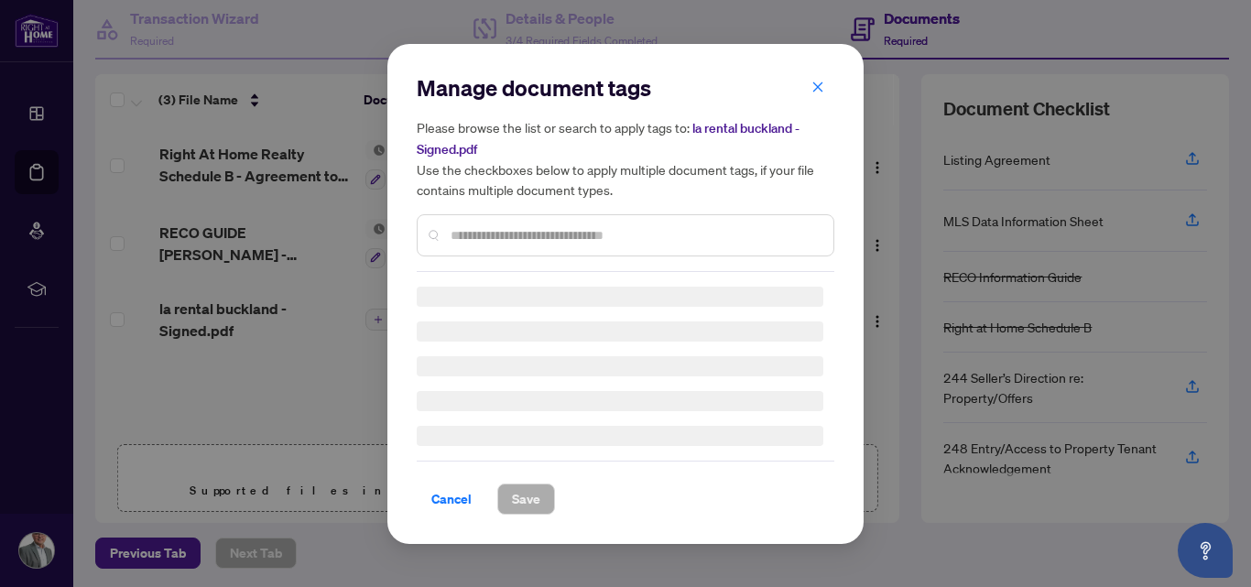 Image resolution: width=1251 pixels, height=587 pixels. I want to click on button: Open asap, so click(1205, 550).